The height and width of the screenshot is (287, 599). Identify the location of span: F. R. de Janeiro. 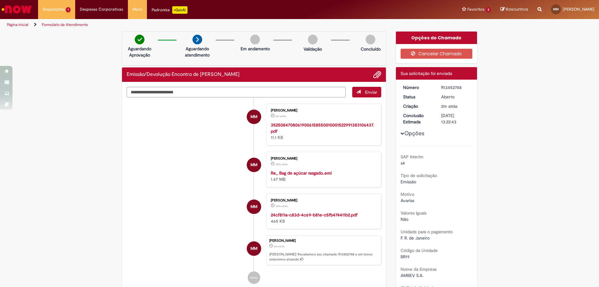
(415, 238).